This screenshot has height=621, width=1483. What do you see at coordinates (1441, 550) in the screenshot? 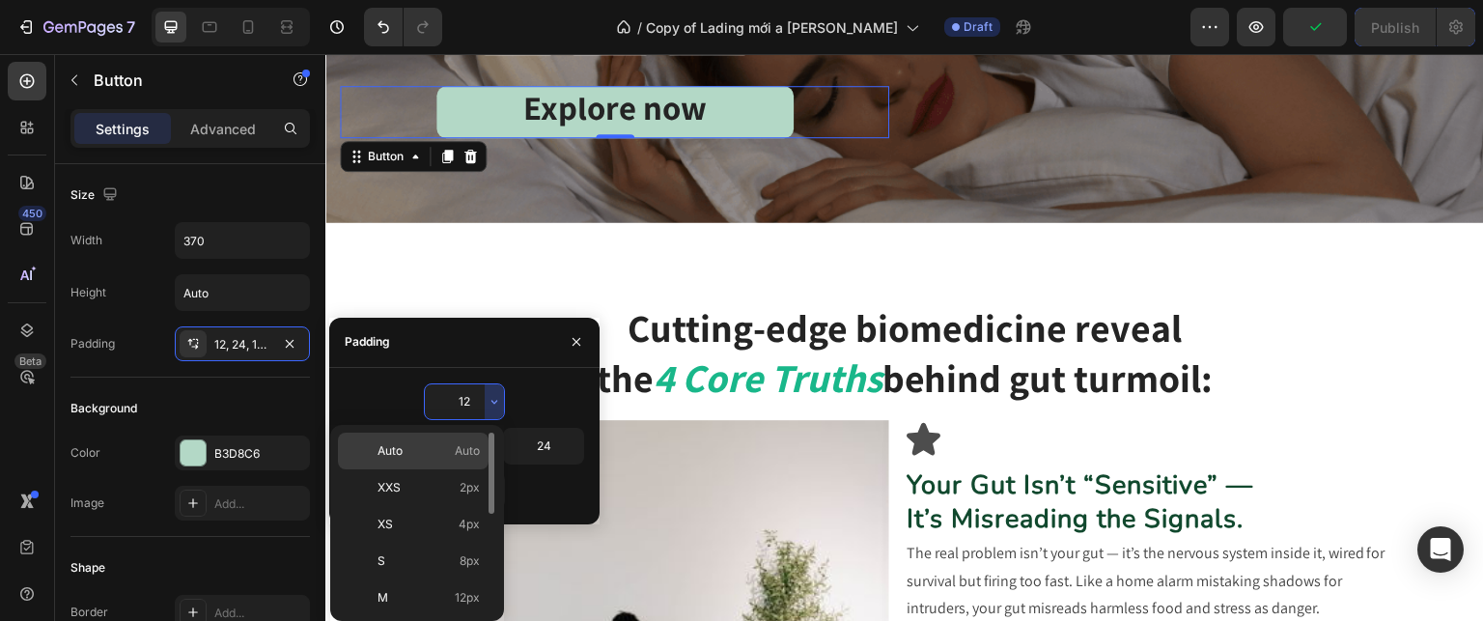
I see `div: Open Intercom Messenger` at bounding box center [1441, 550].